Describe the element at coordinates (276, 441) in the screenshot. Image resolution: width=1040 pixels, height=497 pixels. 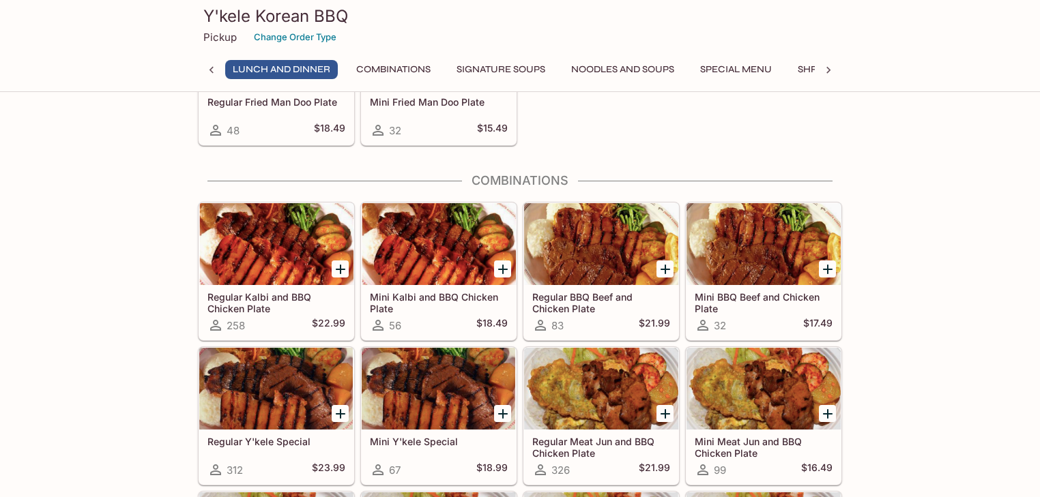
I see `h5: Regular Y'kele Special` at that location.